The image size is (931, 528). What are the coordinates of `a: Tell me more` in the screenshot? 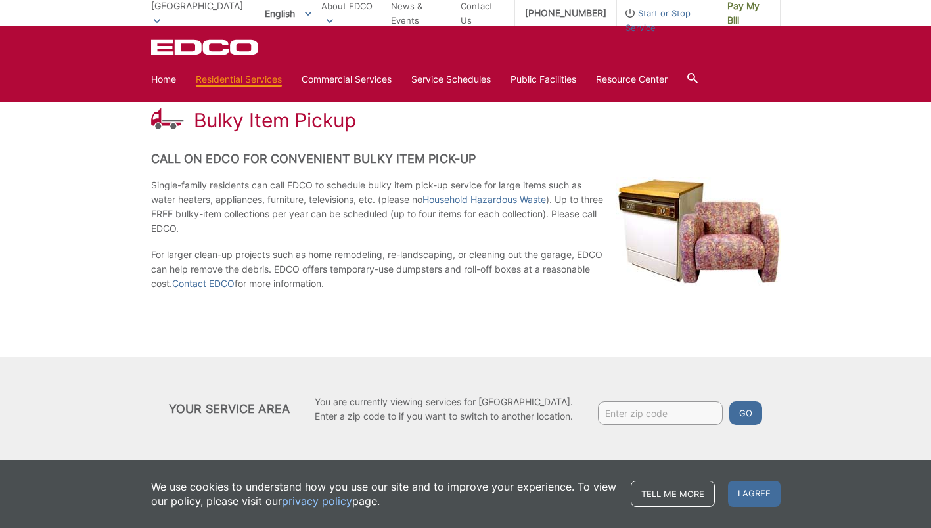 It's located at (673, 494).